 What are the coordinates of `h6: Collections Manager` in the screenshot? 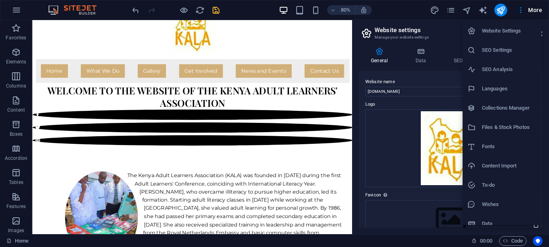 It's located at (509, 108).